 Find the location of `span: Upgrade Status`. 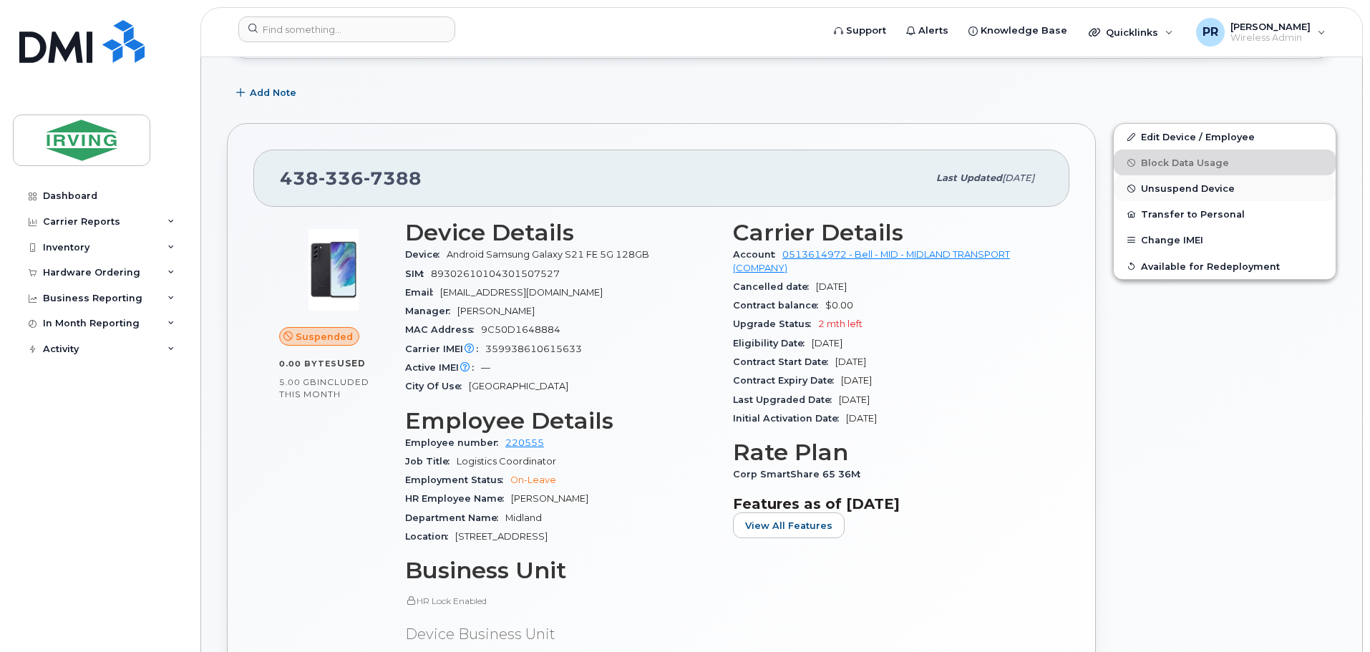

span: Upgrade Status is located at coordinates (775, 323).